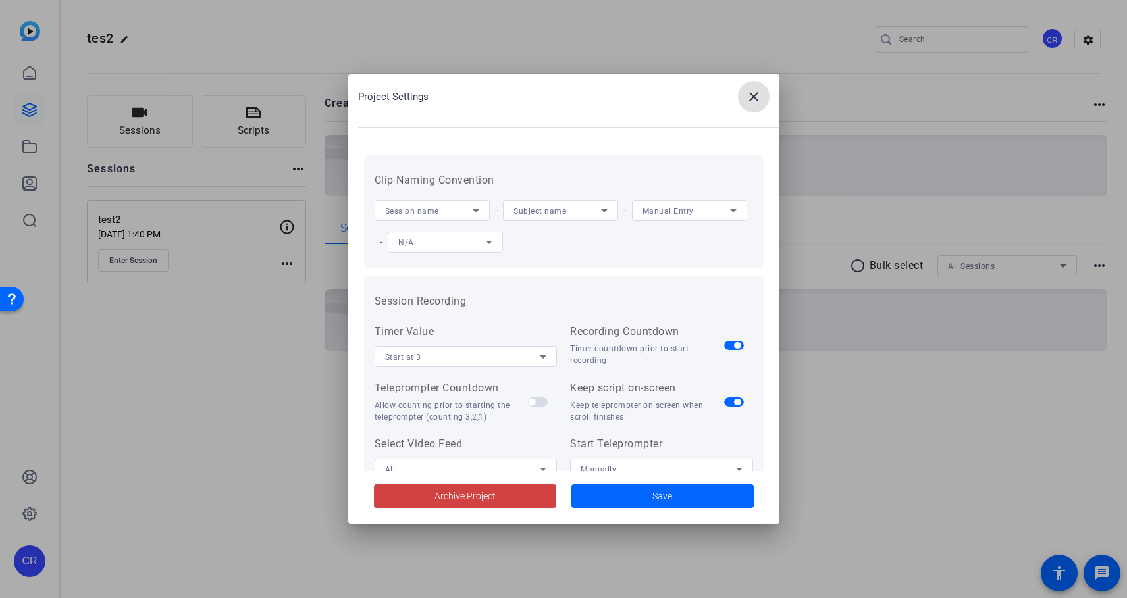 The width and height of the screenshot is (1127, 598). I want to click on mat-icon: close, so click(754, 97).